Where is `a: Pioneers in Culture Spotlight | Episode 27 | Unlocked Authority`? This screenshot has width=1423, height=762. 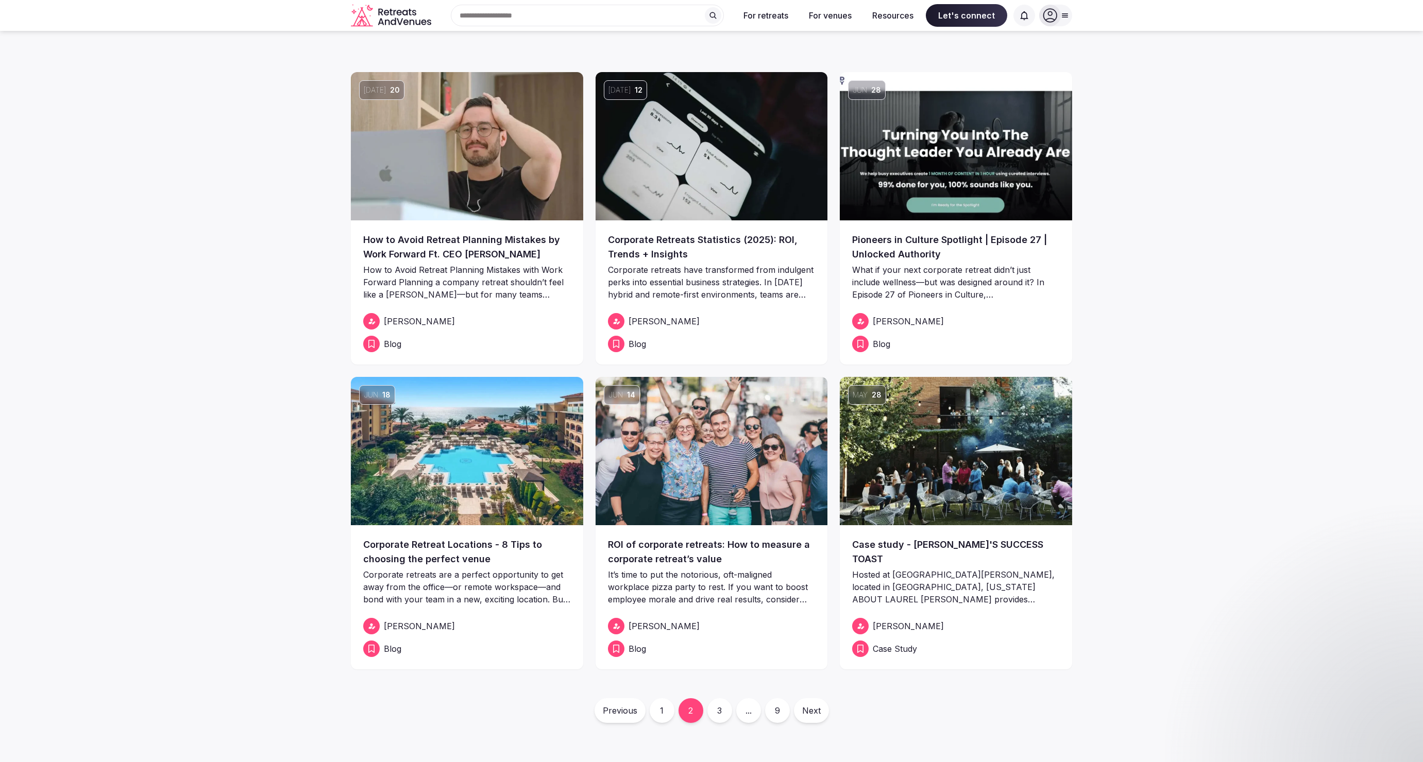 a: Pioneers in Culture Spotlight | Episode 27 | Unlocked Authority is located at coordinates (956, 247).